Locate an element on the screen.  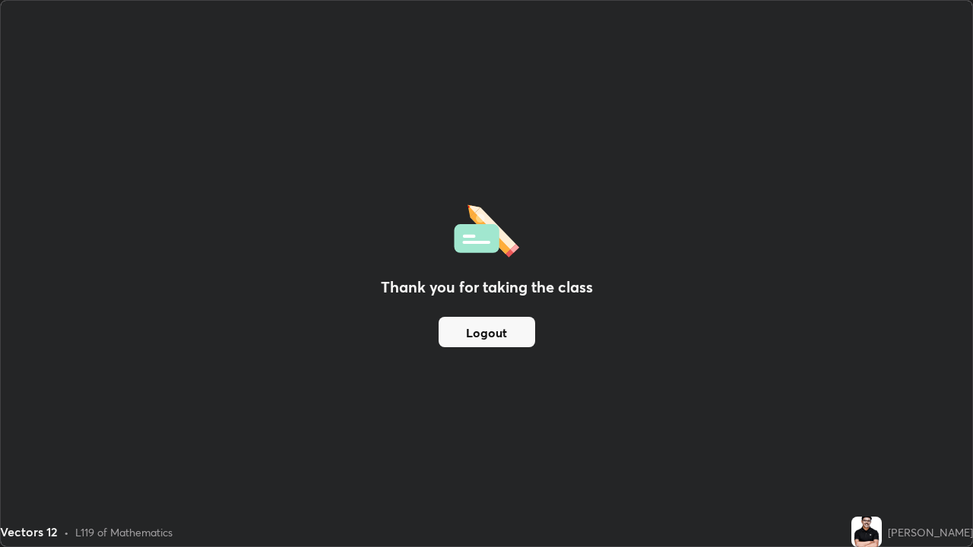
h2: Thank you for taking the class is located at coordinates (486, 287).